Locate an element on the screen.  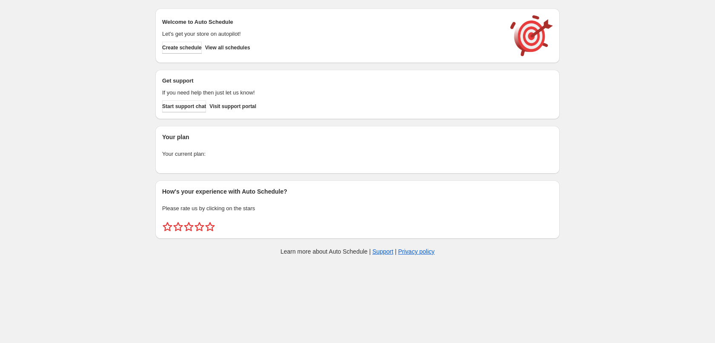
h2: How's your experience with Auto Schedule? is located at coordinates (358, 192).